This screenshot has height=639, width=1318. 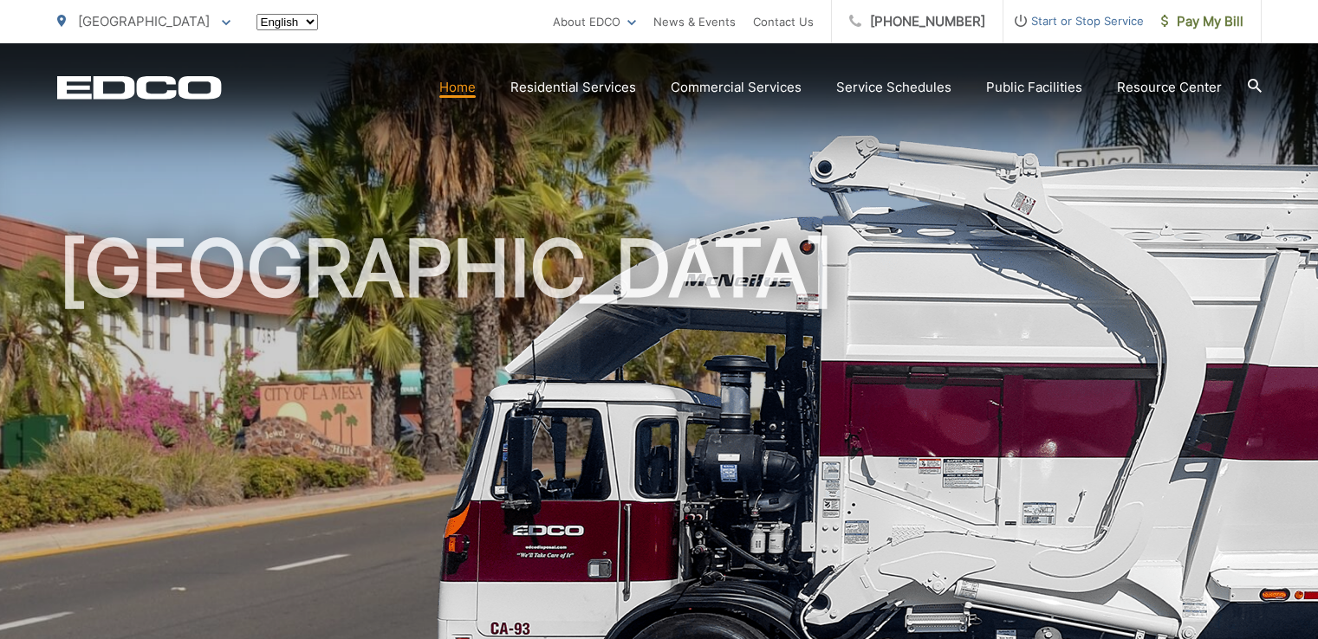 I want to click on a: Service Schedules, so click(x=893, y=88).